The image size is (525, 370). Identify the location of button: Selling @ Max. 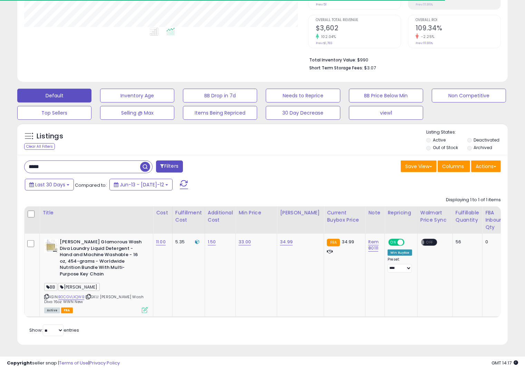
(137, 113).